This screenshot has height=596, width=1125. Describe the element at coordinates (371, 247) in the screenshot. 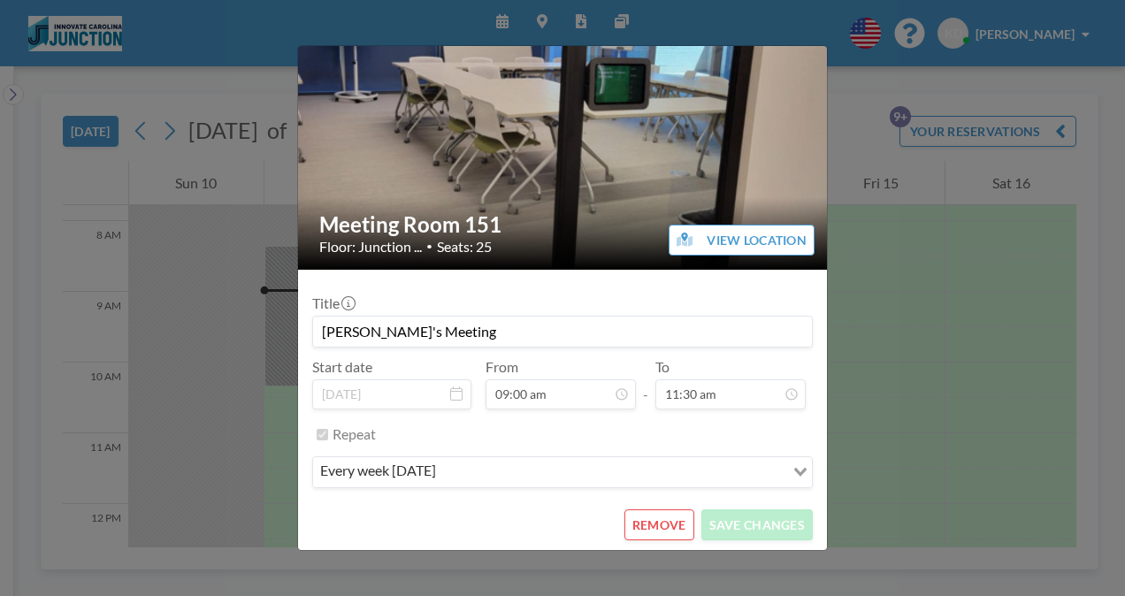

I see `span: Floor: Junction ...` at that location.